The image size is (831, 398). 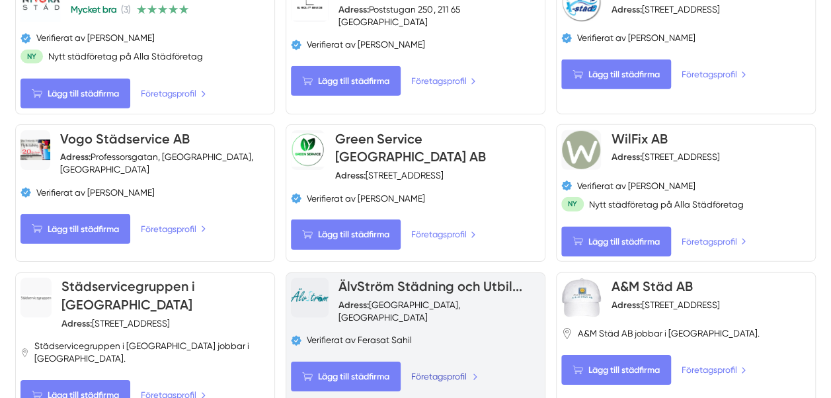 I want to click on img: WilFix AB logotyp, so click(x=581, y=150).